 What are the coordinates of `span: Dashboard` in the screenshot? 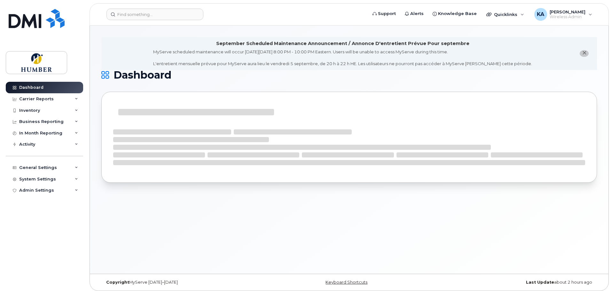 It's located at (142, 75).